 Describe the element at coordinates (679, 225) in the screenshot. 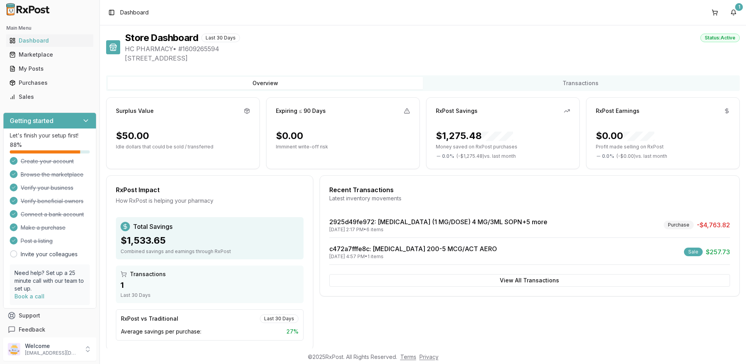

I see `div: Purchase` at that location.